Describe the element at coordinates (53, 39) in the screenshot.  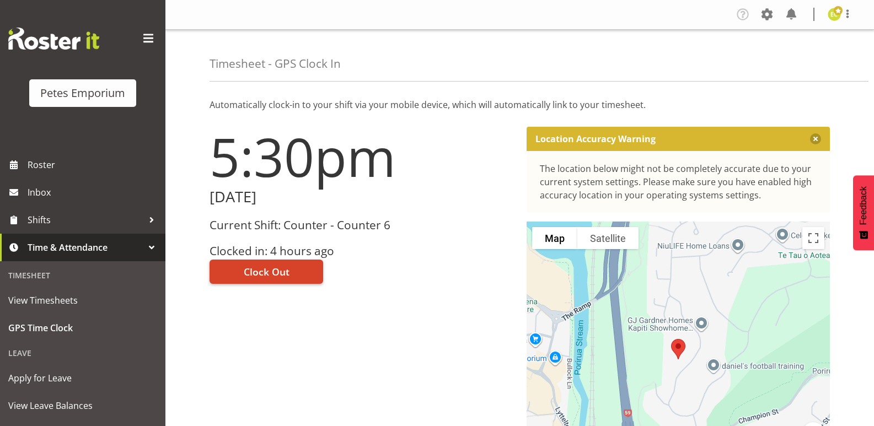
I see `img: Rosterit website logo` at that location.